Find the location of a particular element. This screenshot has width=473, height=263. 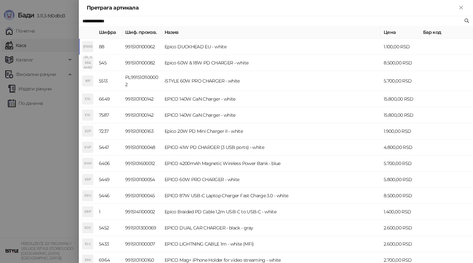

td: 9915101100054 is located at coordinates (142, 179).